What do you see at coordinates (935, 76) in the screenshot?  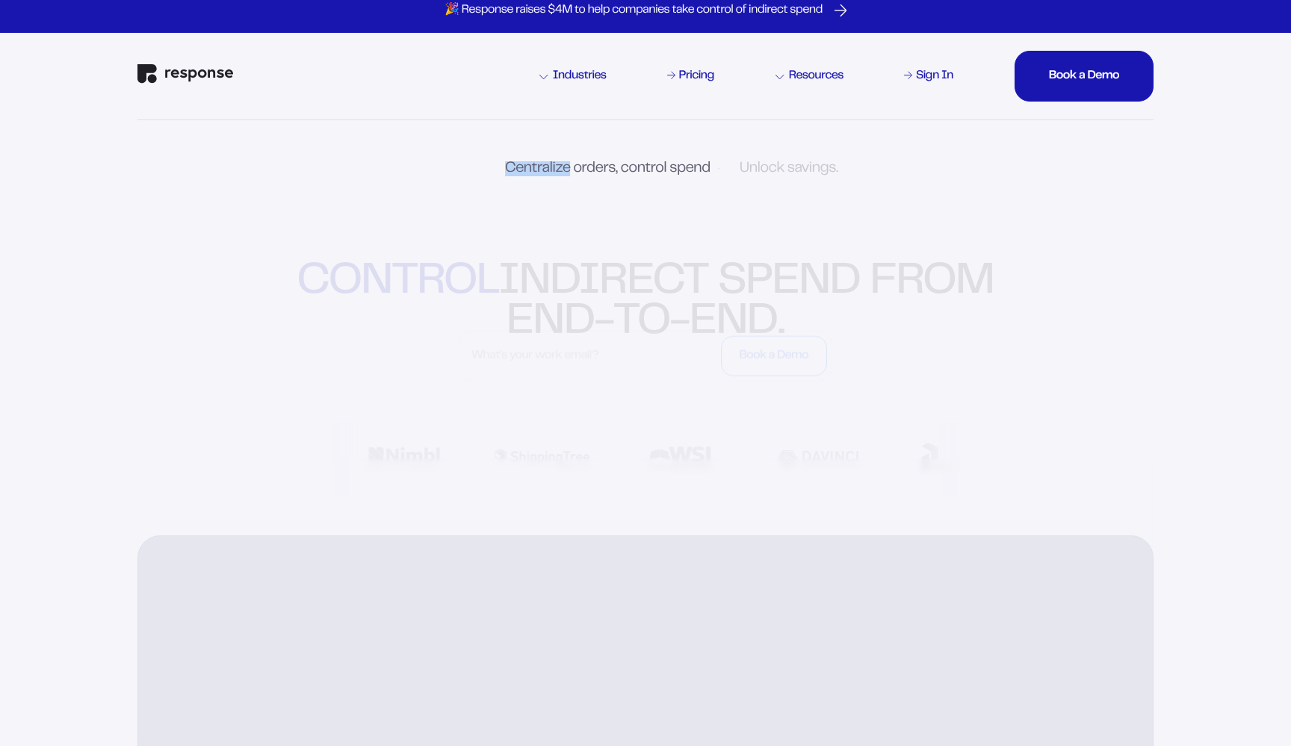 I see `div: Sign In` at bounding box center [935, 76].